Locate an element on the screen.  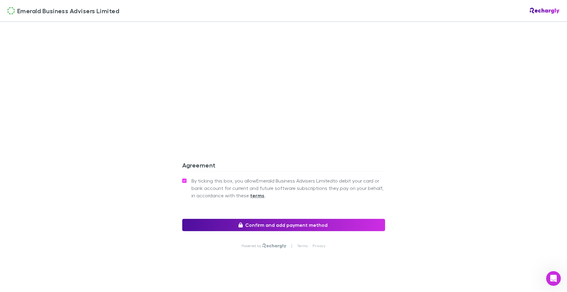
p: Powered by is located at coordinates (252, 246).